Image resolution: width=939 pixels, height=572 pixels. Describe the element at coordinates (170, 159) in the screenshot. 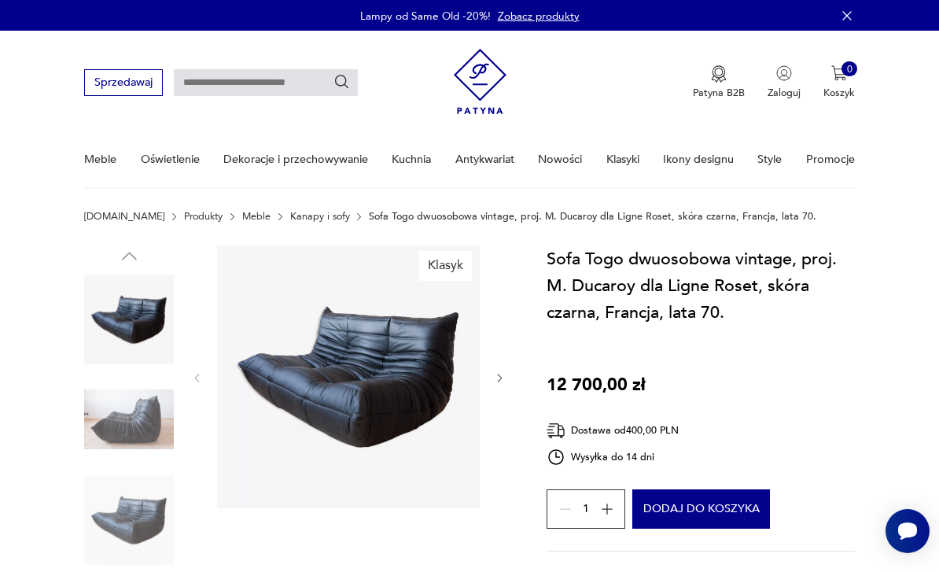

I see `a: Oświetlenie` at that location.